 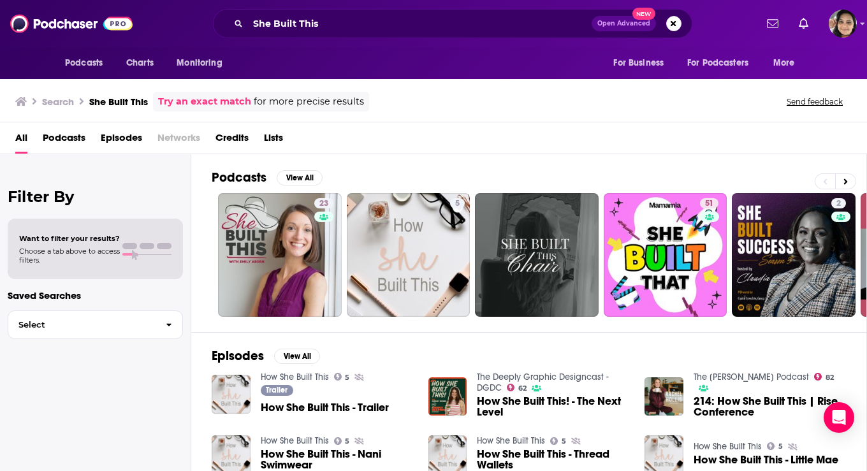 What do you see at coordinates (178, 140) in the screenshot?
I see `span: Networks` at bounding box center [178, 140].